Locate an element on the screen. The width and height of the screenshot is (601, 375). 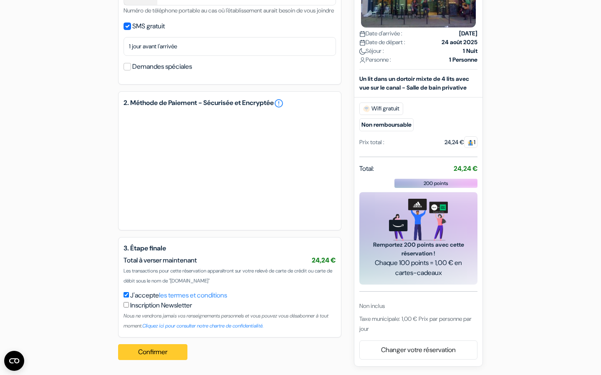
img: gift_card_hero_new.png is located at coordinates (418, 219).